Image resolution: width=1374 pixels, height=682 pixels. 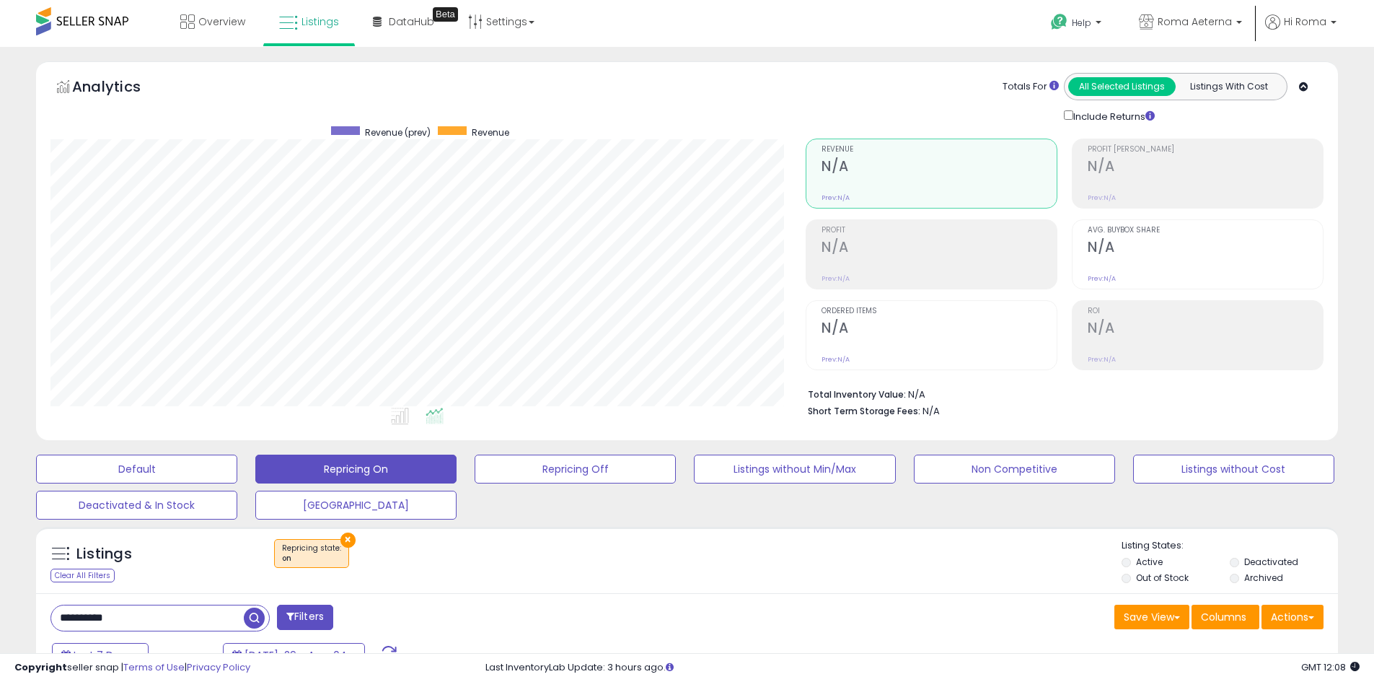 I want to click on button: Filters, so click(x=305, y=617).